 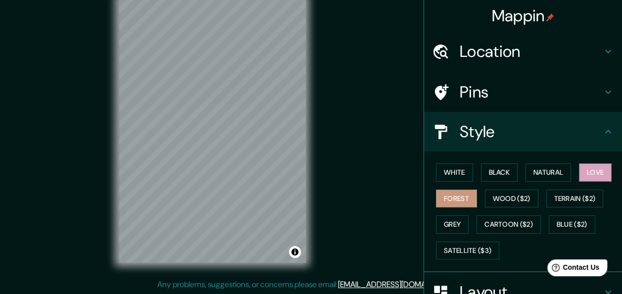 I want to click on button: Satellite ($3), so click(x=468, y=250).